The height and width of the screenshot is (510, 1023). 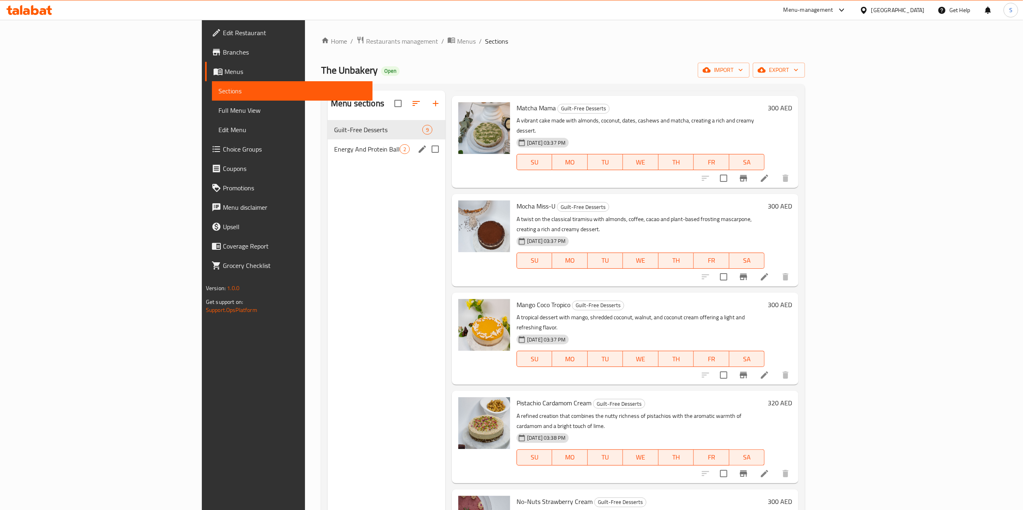 I want to click on p: A vibrant cake made with almonds, coconut, dates, cashews and matcha, creating a rich and creamy ..., so click(x=640, y=126).